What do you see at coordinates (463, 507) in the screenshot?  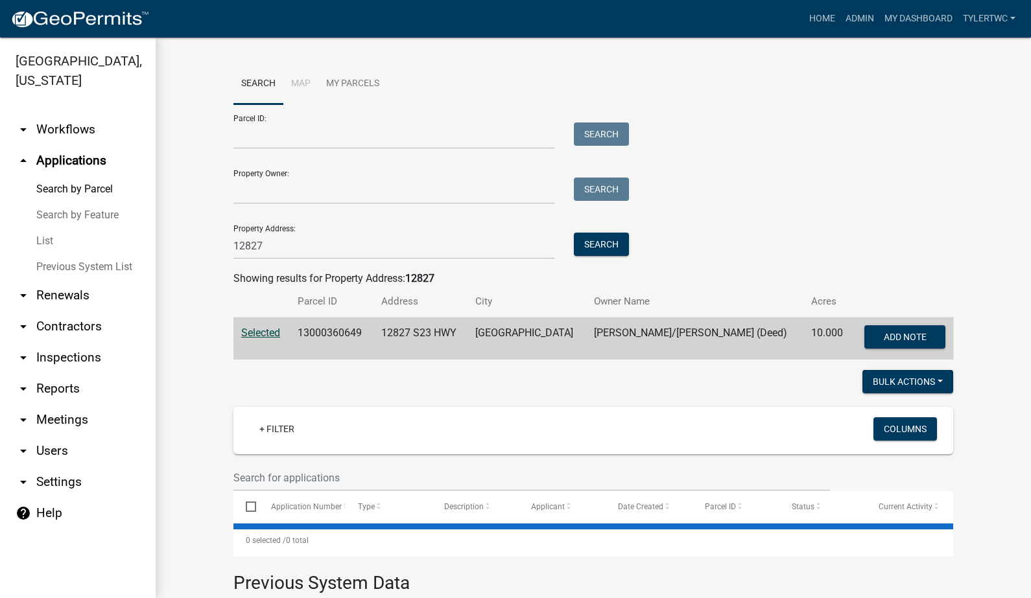 I see `span: Description` at bounding box center [463, 507].